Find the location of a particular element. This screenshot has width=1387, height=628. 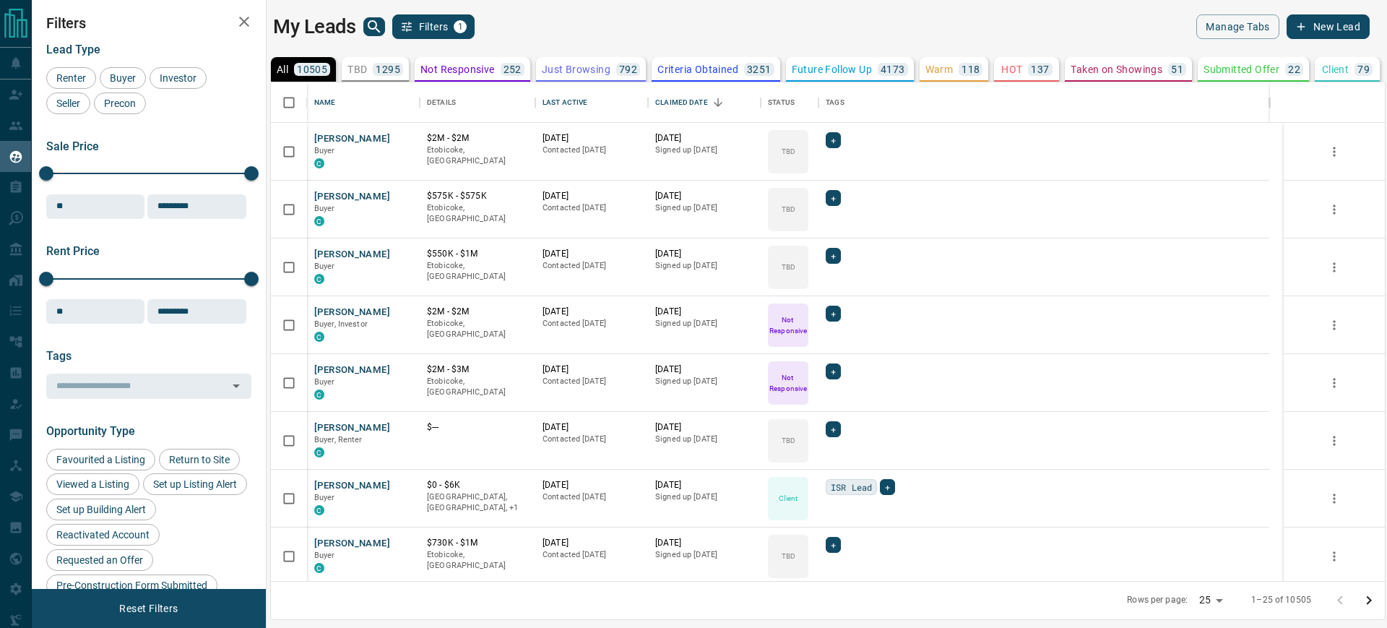

p: Mississauga is located at coordinates (478, 502).